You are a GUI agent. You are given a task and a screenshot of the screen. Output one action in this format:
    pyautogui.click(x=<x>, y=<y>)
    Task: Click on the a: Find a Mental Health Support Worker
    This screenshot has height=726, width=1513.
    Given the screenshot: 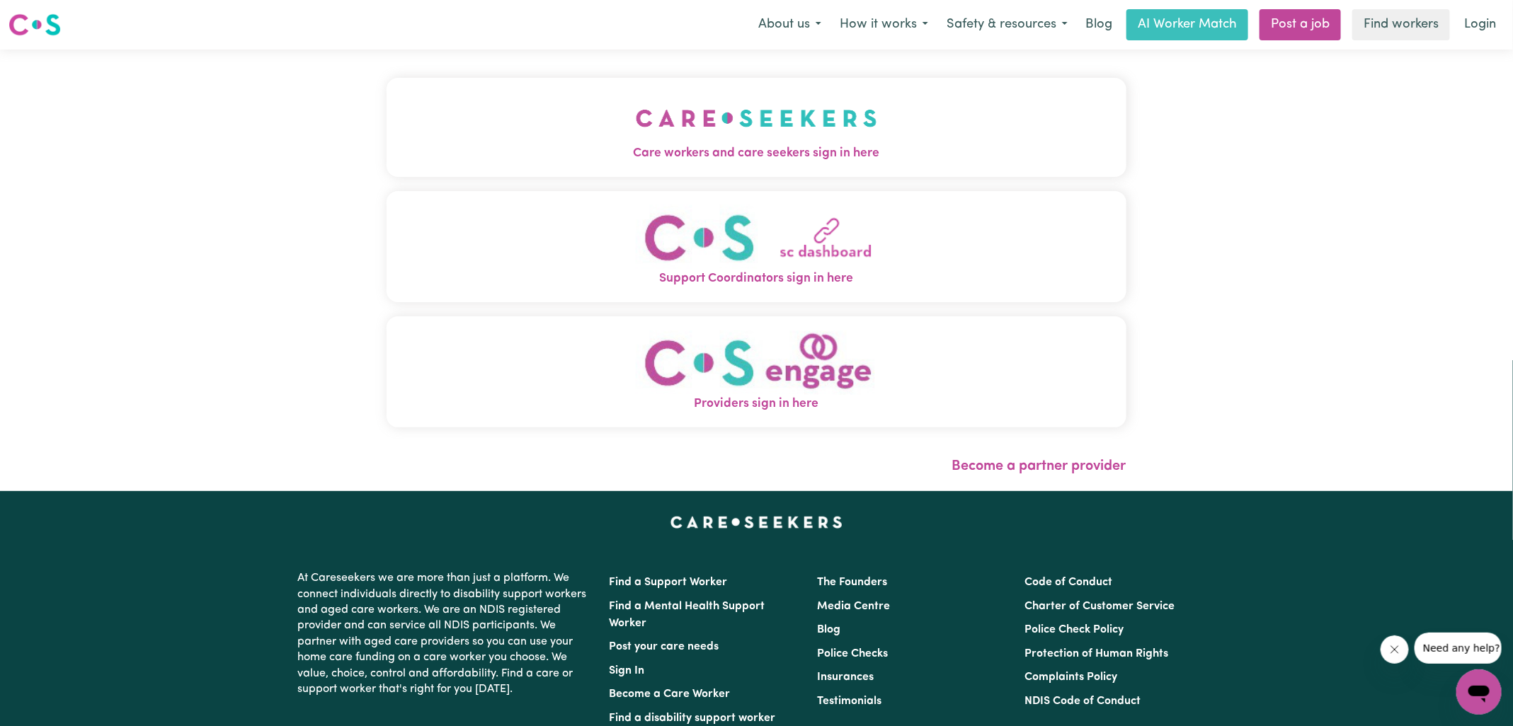 What is the action you would take?
    pyautogui.click(x=687, y=615)
    